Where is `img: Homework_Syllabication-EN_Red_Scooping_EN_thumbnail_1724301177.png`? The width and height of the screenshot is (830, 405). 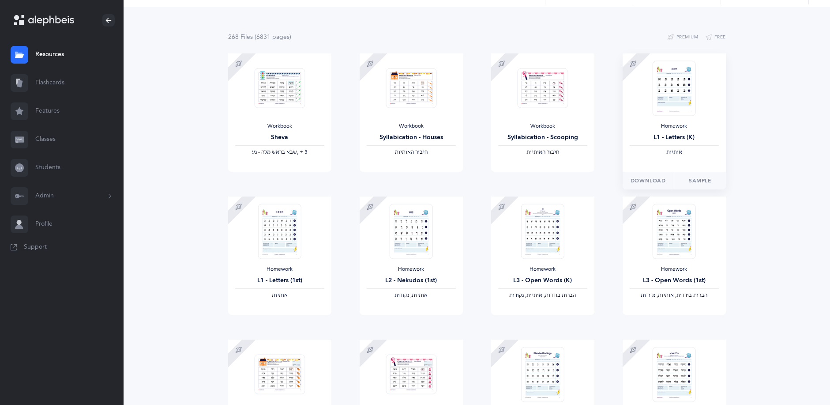 img: Homework_Syllabication-EN_Red_Scooping_EN_thumbnail_1724301177.png is located at coordinates (411, 374).